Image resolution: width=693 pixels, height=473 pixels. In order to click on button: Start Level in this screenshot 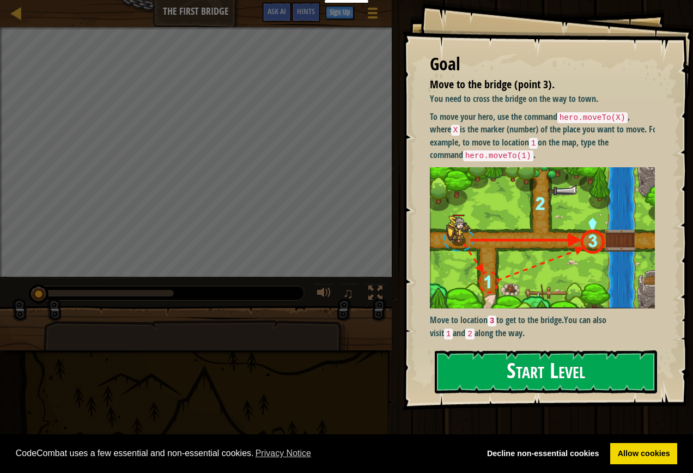, I will do `click(546, 372)`.